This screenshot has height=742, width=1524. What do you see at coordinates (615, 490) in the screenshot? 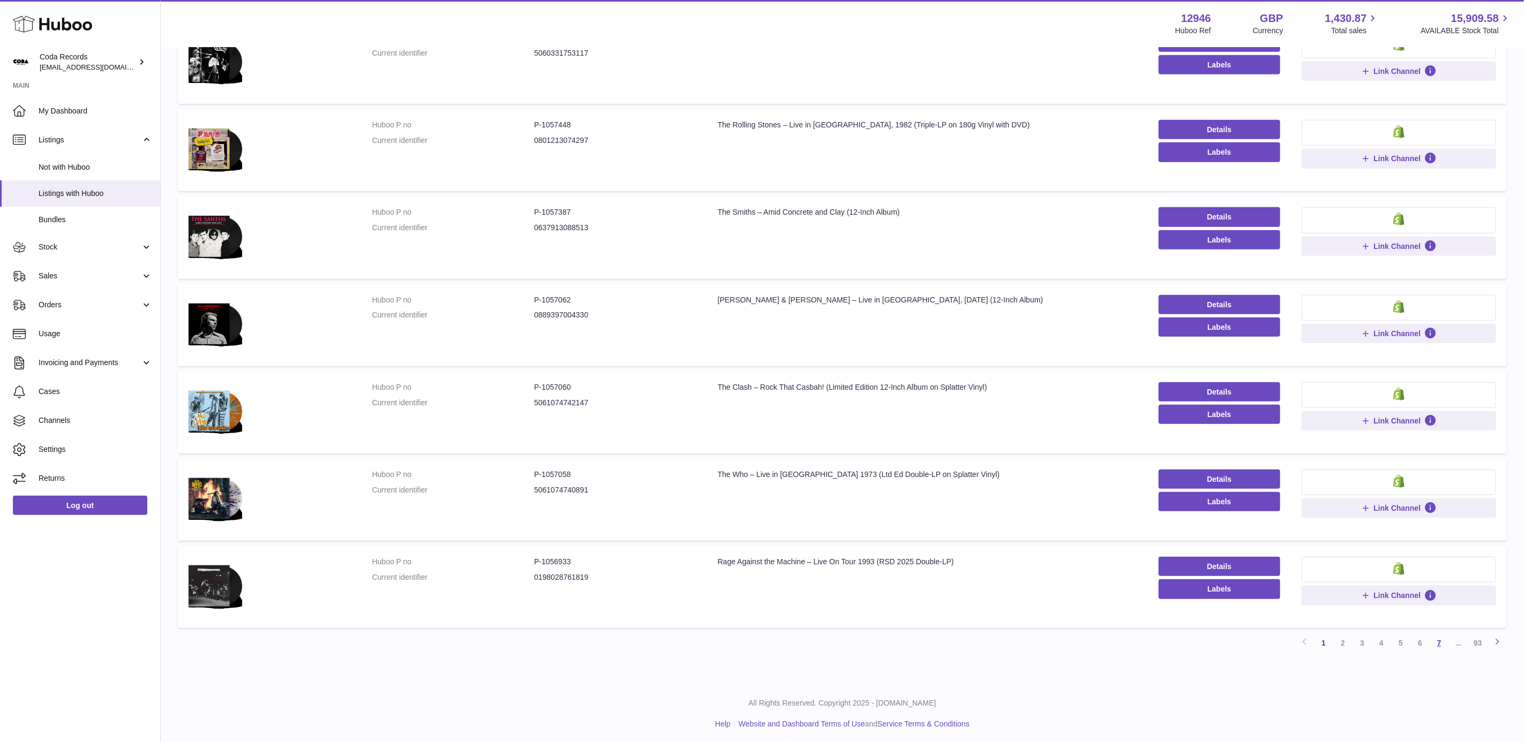
I see `dd: 5061074740891` at bounding box center [615, 490].